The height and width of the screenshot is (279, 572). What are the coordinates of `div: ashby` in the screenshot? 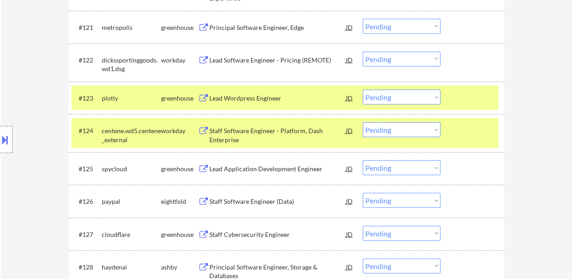 It's located at (180, 267).